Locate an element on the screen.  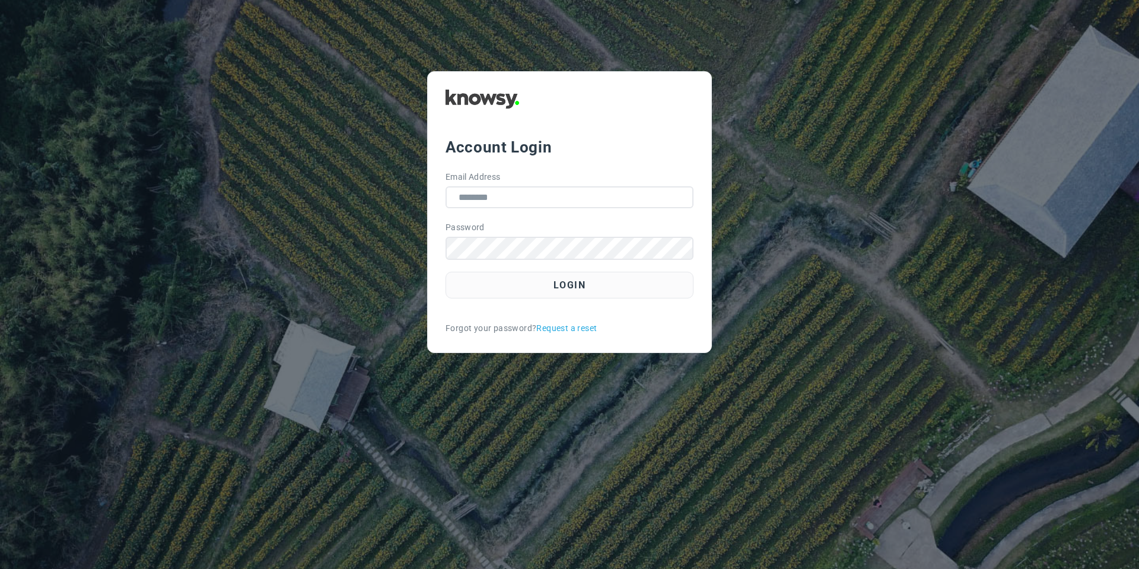
label: Password is located at coordinates (465, 227).